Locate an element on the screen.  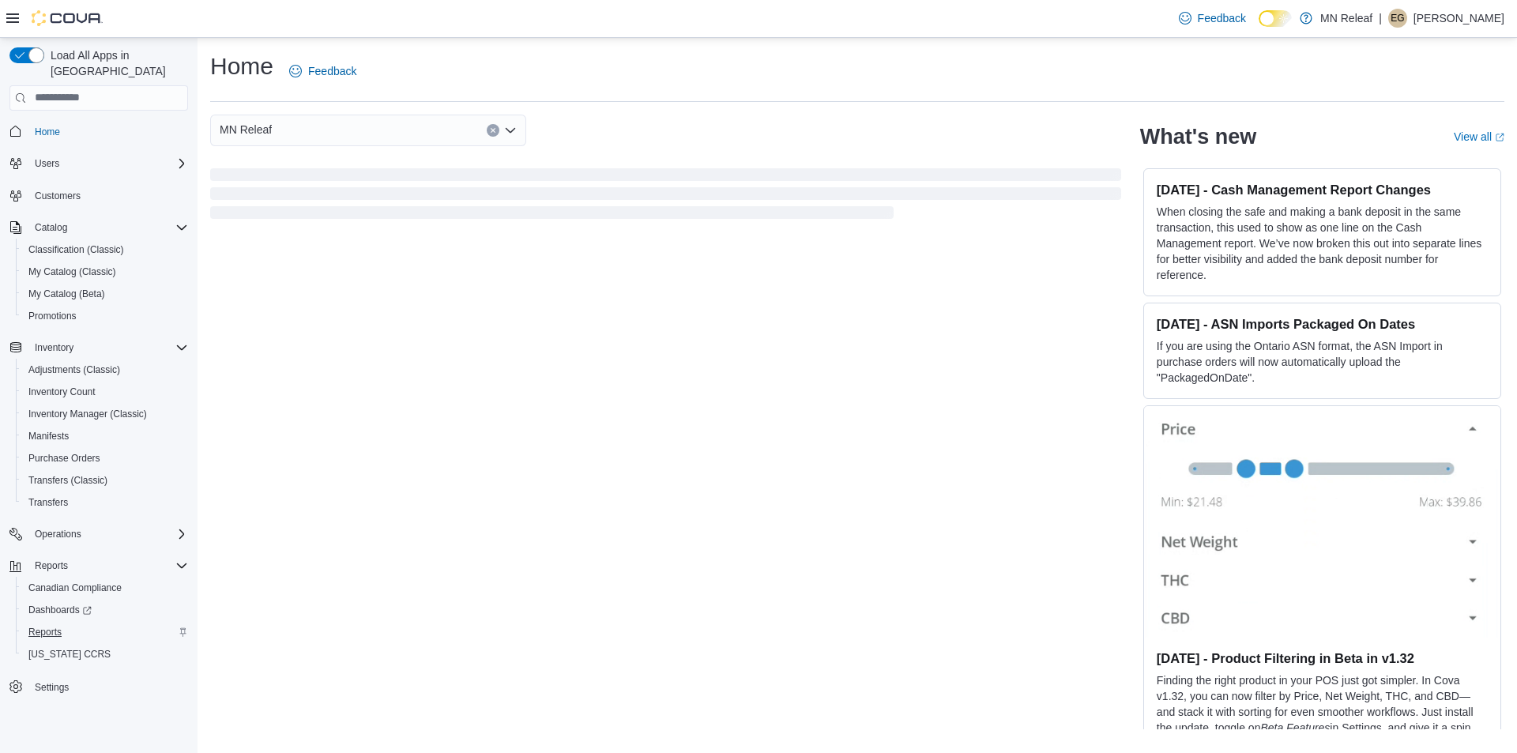
button: Customers is located at coordinates (99, 195).